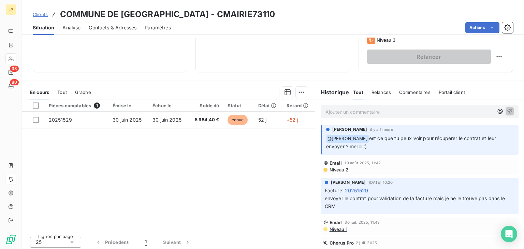 This screenshot has height=249, width=524. Describe the element at coordinates (83, 92) in the screenshot. I see `span: Graphe` at that location.